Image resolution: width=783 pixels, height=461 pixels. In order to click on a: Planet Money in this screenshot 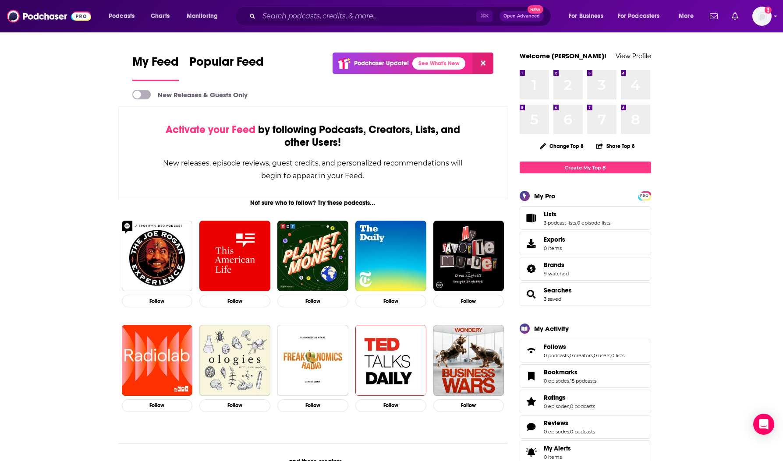, I will do `click(313, 256)`.